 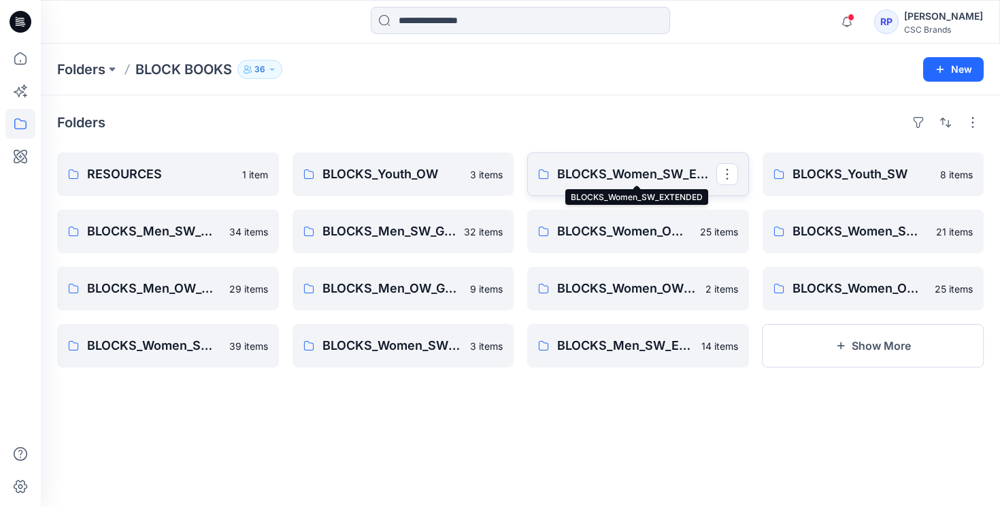 I want to click on p: BLOCKS_Women_OW_GLOBAL, so click(x=860, y=288).